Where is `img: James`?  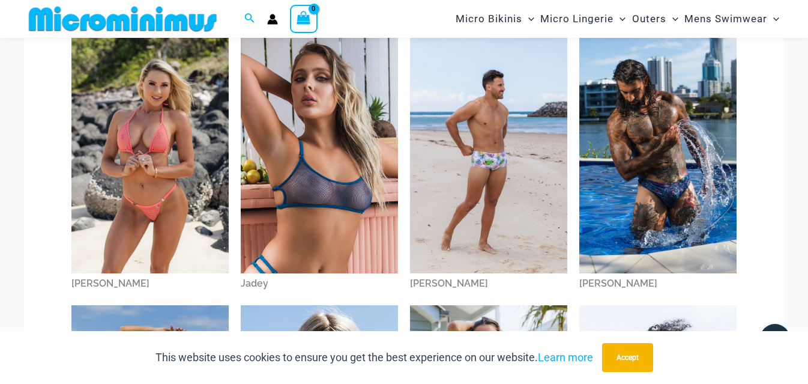
img: James is located at coordinates (489, 155).